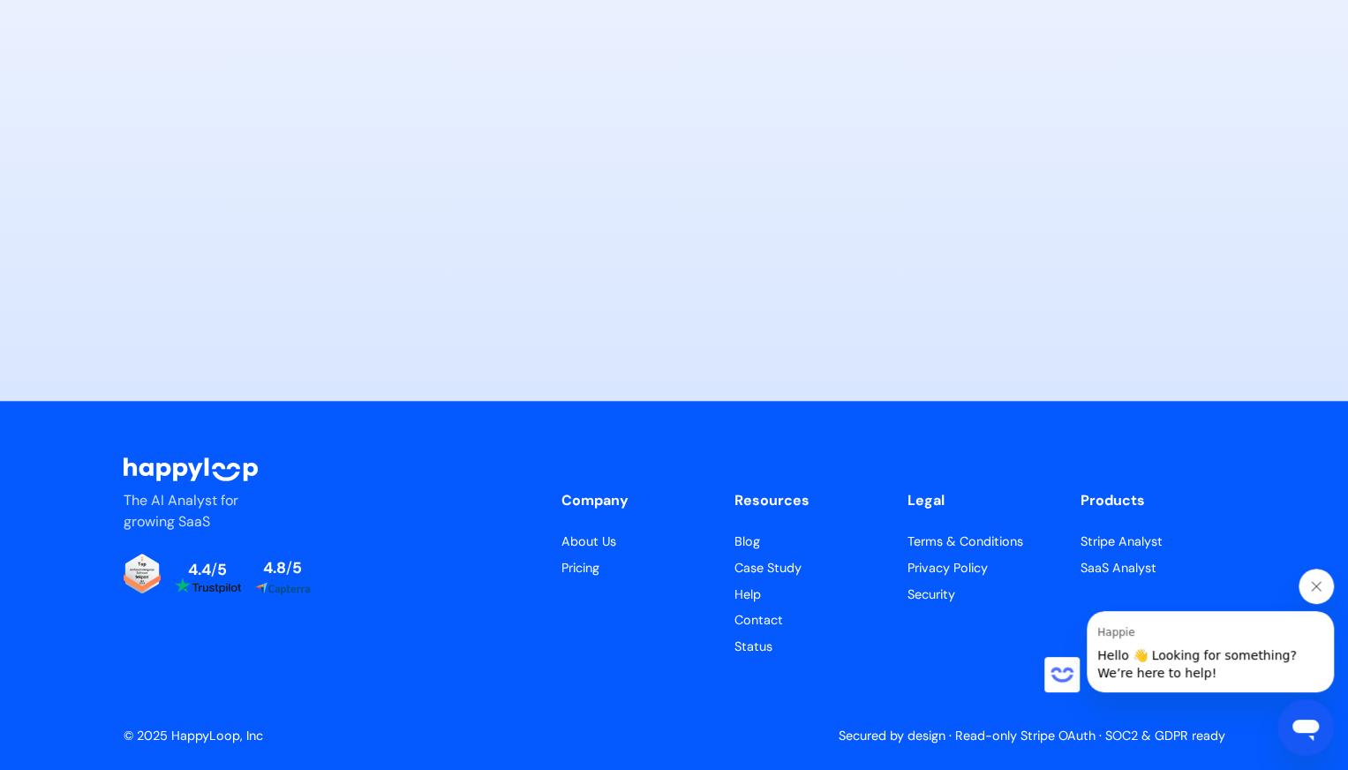 Image resolution: width=1348 pixels, height=770 pixels. I want to click on a: Read reviews about HappyLoop on Tekpon, so click(142, 577).